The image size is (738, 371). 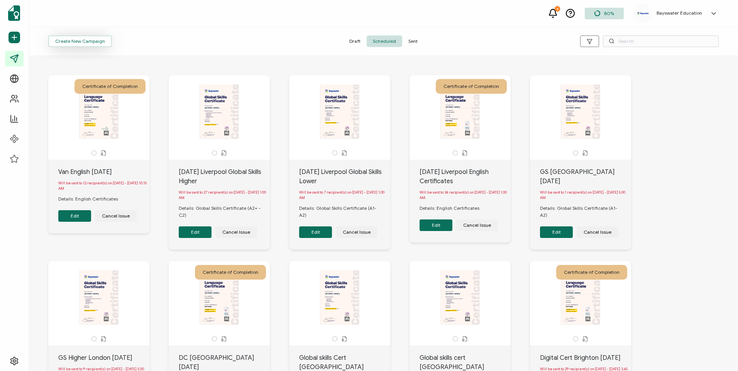 What do you see at coordinates (643, 13) in the screenshot?
I see `img: e421b917-46e4-4ebc-81ec-125abdc7015c.png` at bounding box center [643, 13].